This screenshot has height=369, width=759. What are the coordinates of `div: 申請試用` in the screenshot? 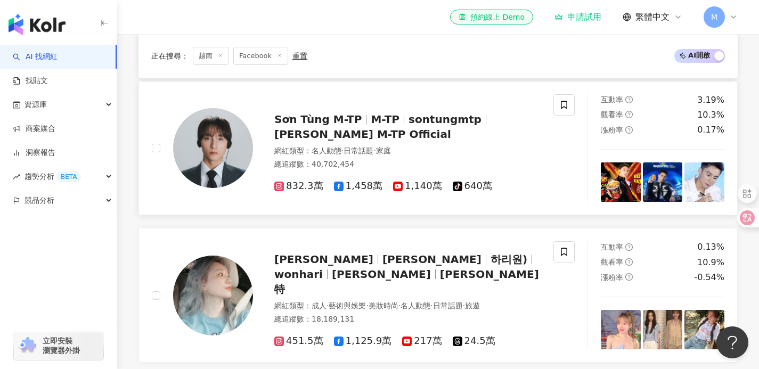 It's located at (578, 17).